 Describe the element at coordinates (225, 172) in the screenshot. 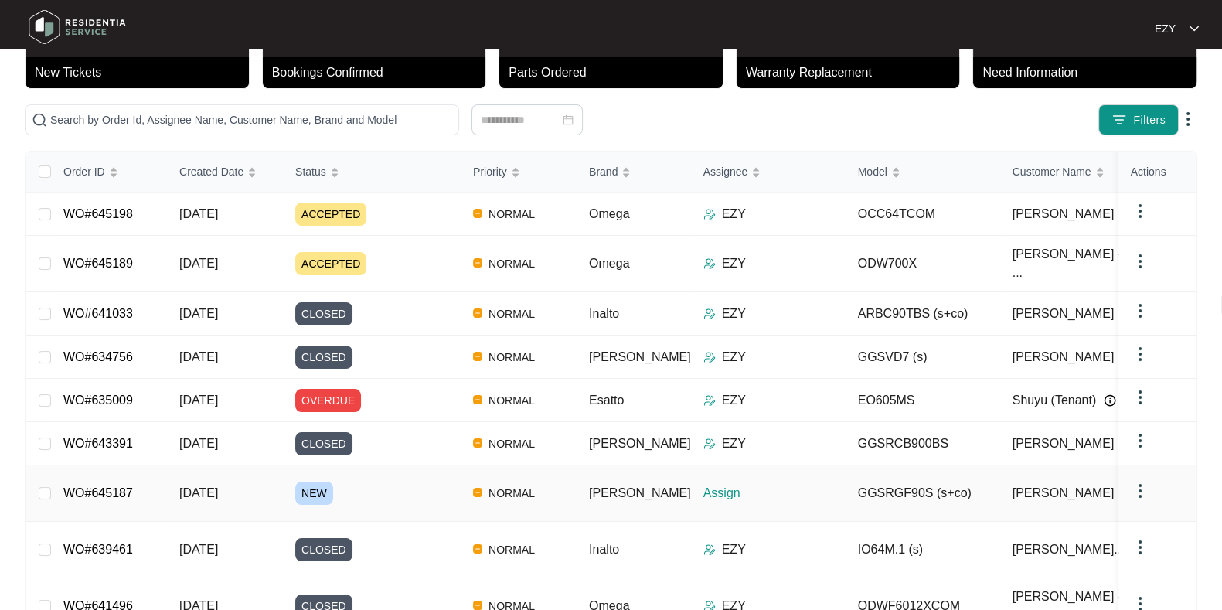

I see `th: Created Date` at that location.